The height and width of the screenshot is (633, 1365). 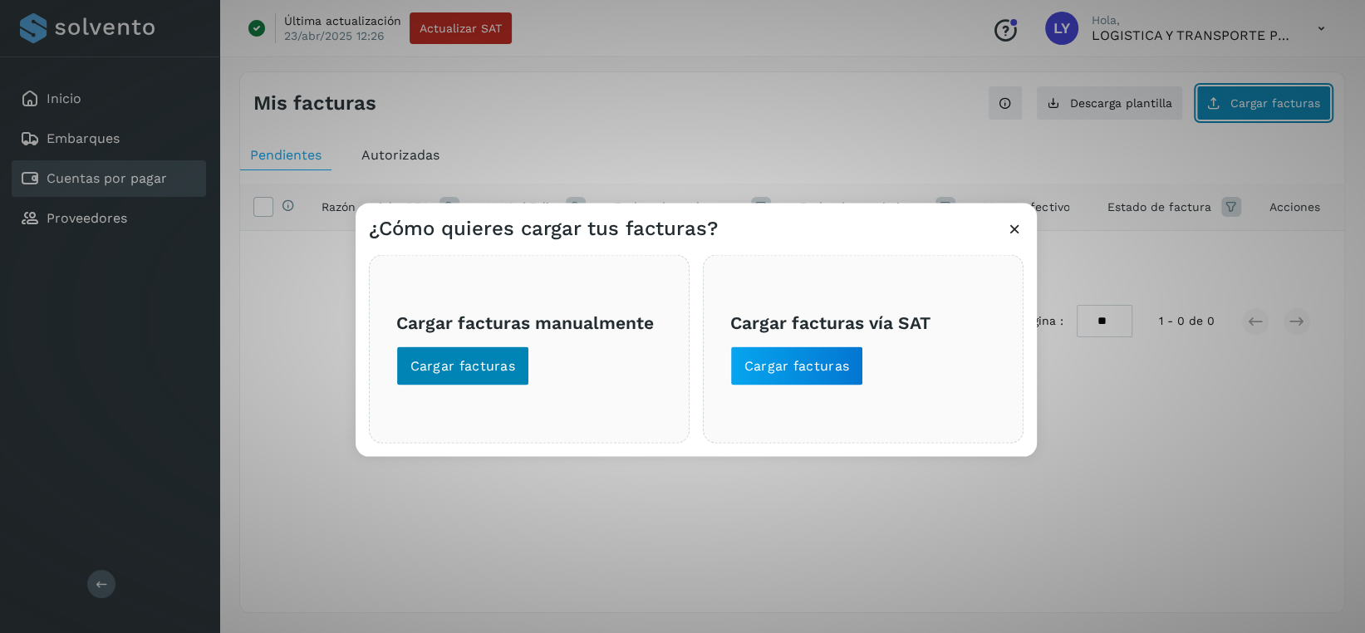 What do you see at coordinates (529, 321) in the screenshot?
I see `h3: Cargar facturas manualmente` at bounding box center [529, 321].